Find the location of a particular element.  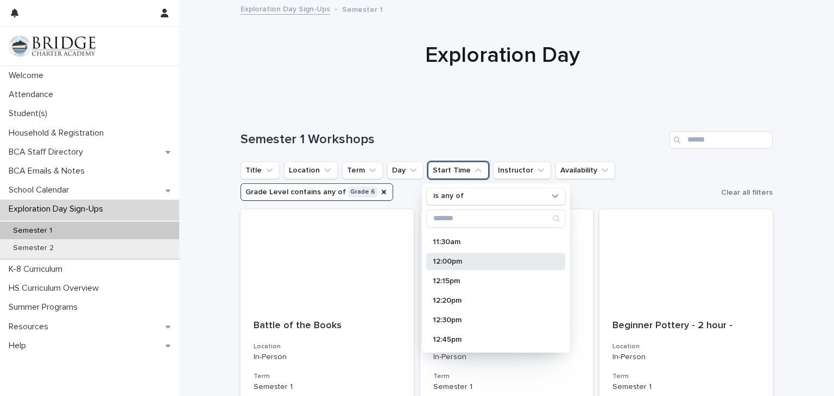

button: Start Time is located at coordinates (458, 170).